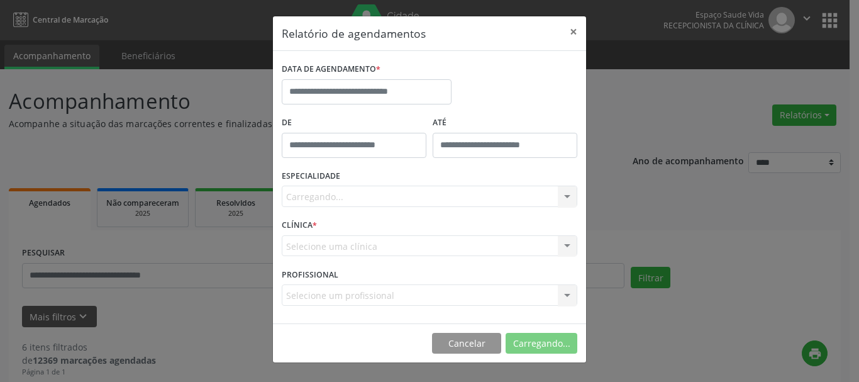 This screenshot has height=382, width=859. Describe the element at coordinates (331, 69) in the screenshot. I see `label: DATA DE AGENDAMENTO` at that location.